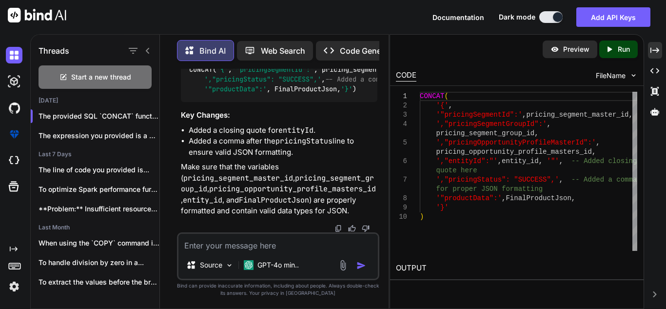 Image resolution: width=666 pixels, height=309 pixels. I want to click on img: dislike, so click(366, 228).